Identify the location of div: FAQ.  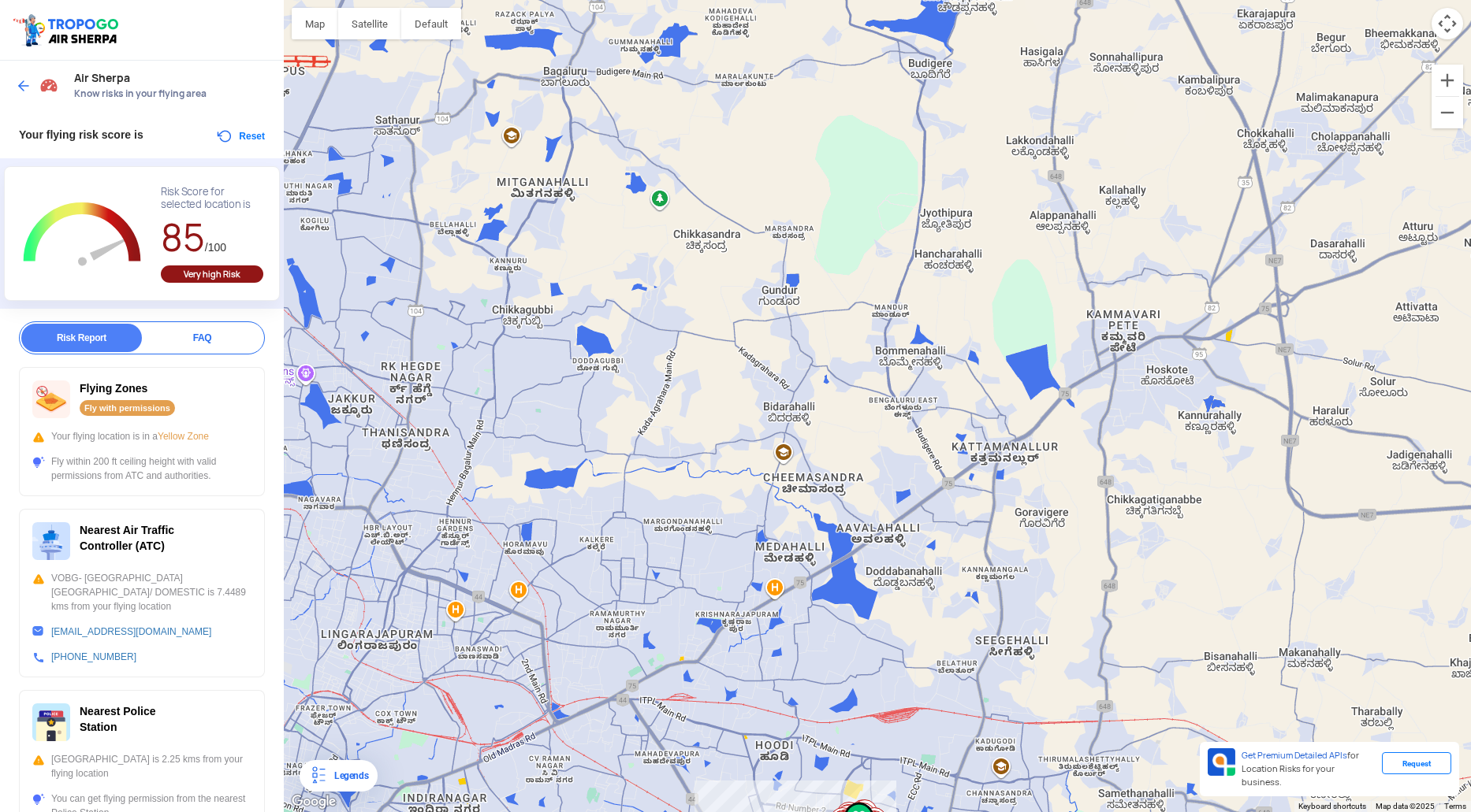
(202, 338).